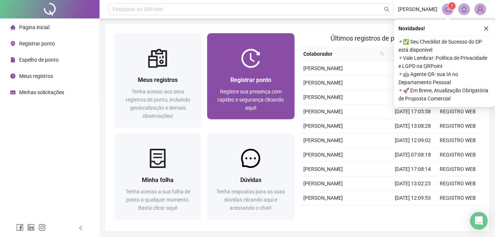  What do you see at coordinates (251, 100) in the screenshot?
I see `span: Registre sua presença com rapidez e segurança clicando aqui!` at bounding box center [251, 100].